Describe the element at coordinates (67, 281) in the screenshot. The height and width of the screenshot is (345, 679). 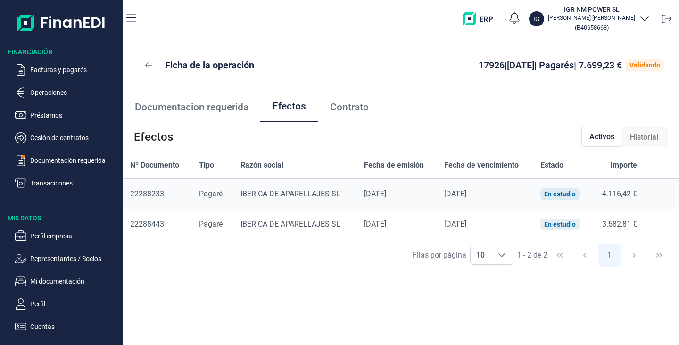
I see `button: Mi documentación` at that location.